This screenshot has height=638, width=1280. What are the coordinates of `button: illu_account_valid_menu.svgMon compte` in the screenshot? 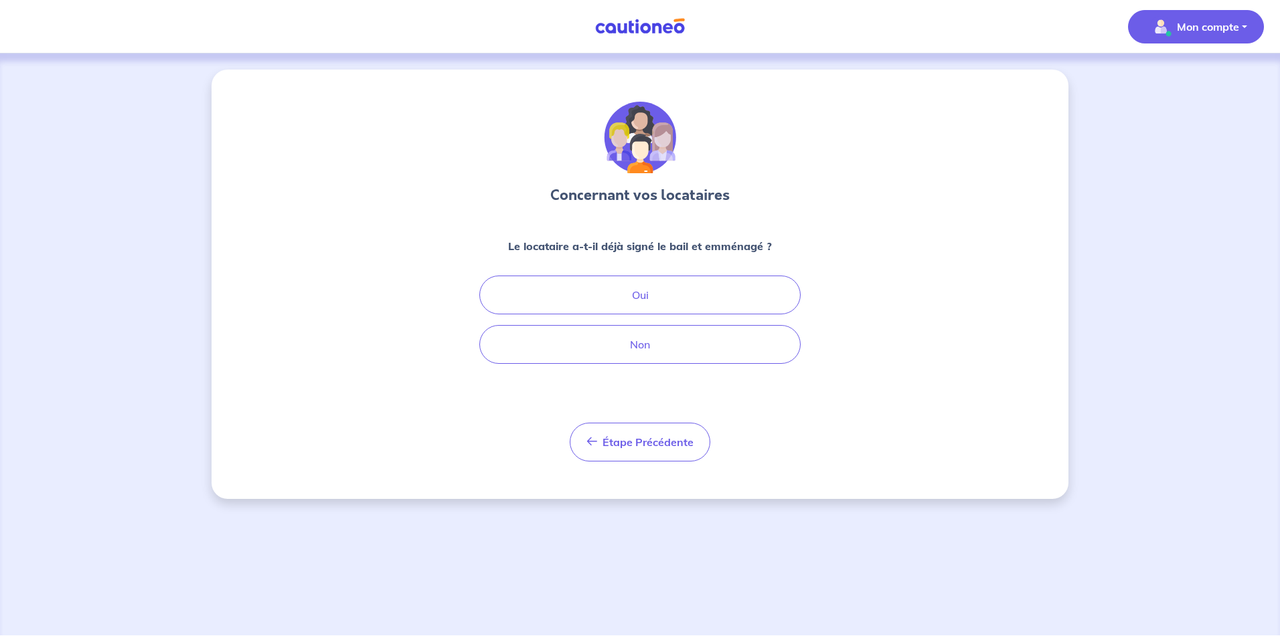 It's located at (1195, 27).